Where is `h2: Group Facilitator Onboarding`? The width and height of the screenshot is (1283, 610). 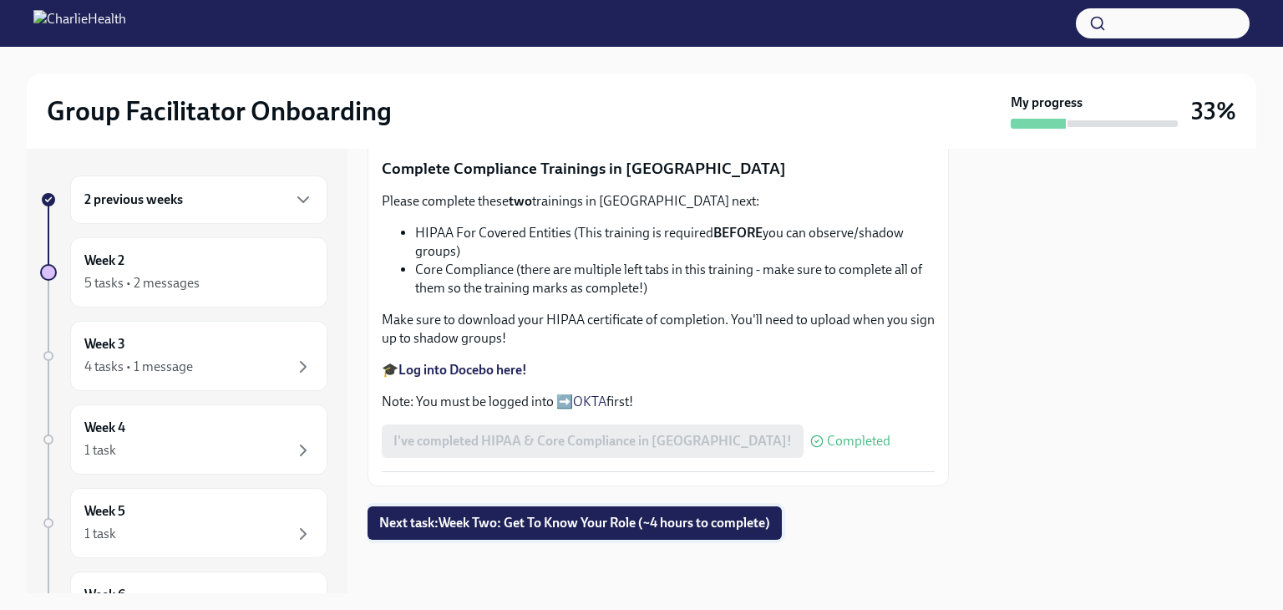
h2: Group Facilitator Onboarding is located at coordinates (219, 111).